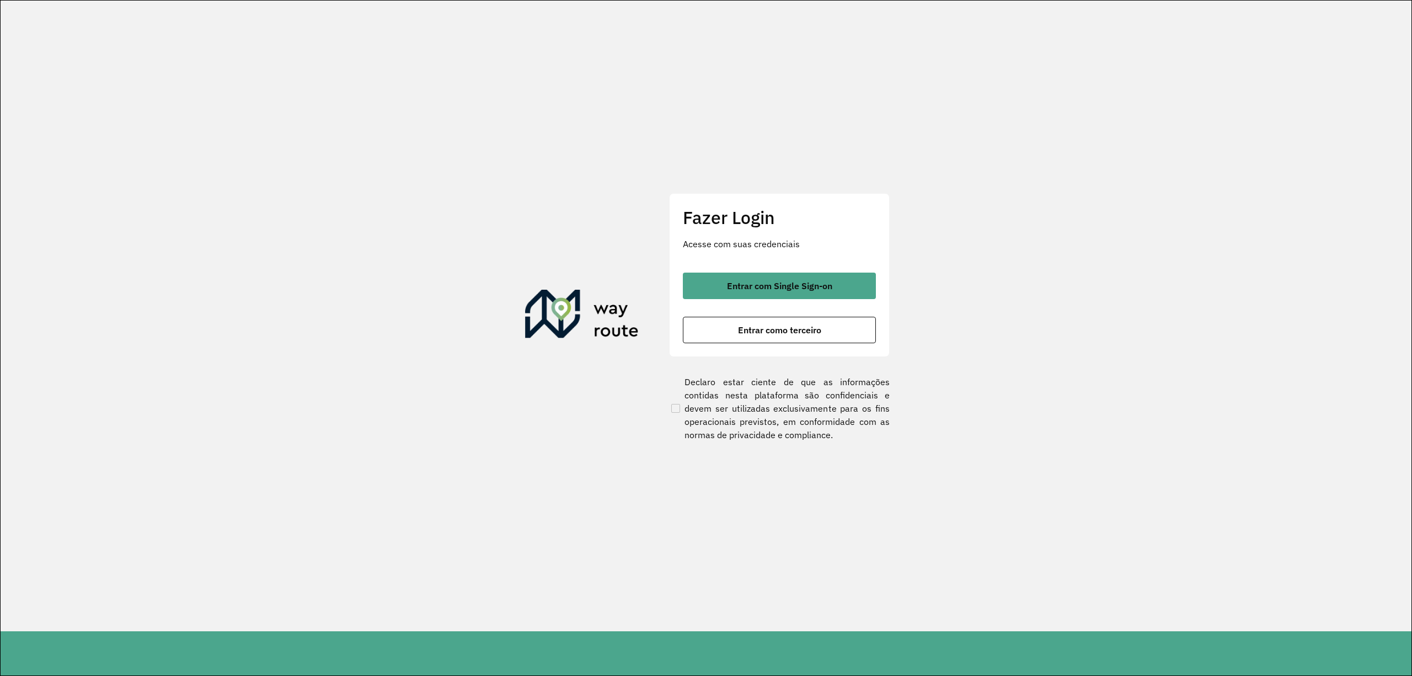 Image resolution: width=1412 pixels, height=676 pixels. I want to click on span: Entrar como terceiro, so click(779, 330).